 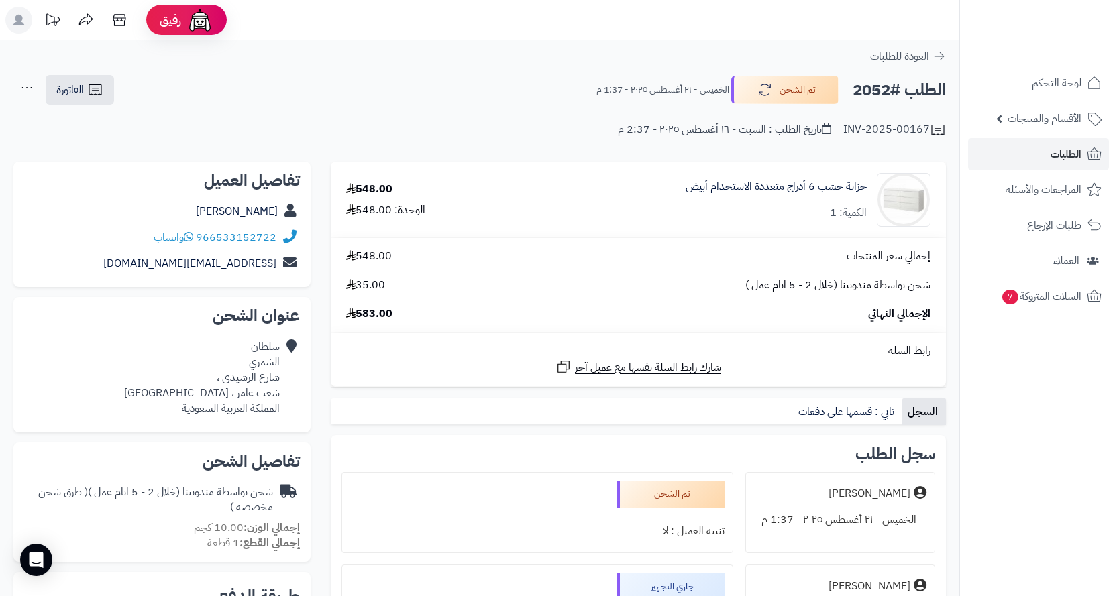 I want to click on div: INV-2025-00167, so click(x=894, y=130).